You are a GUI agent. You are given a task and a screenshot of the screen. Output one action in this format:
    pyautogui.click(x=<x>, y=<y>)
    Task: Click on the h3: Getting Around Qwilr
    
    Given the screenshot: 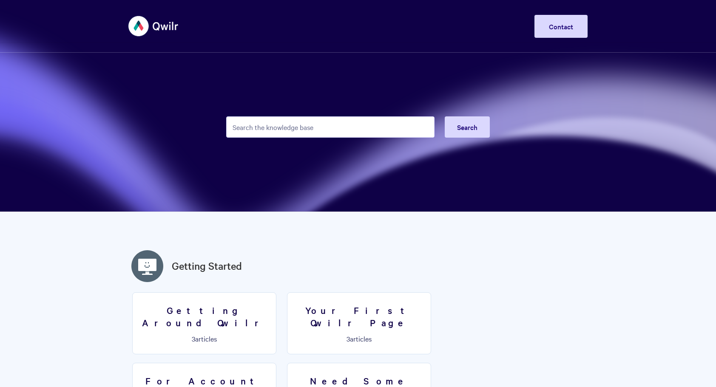 What is the action you would take?
    pyautogui.click(x=204, y=316)
    